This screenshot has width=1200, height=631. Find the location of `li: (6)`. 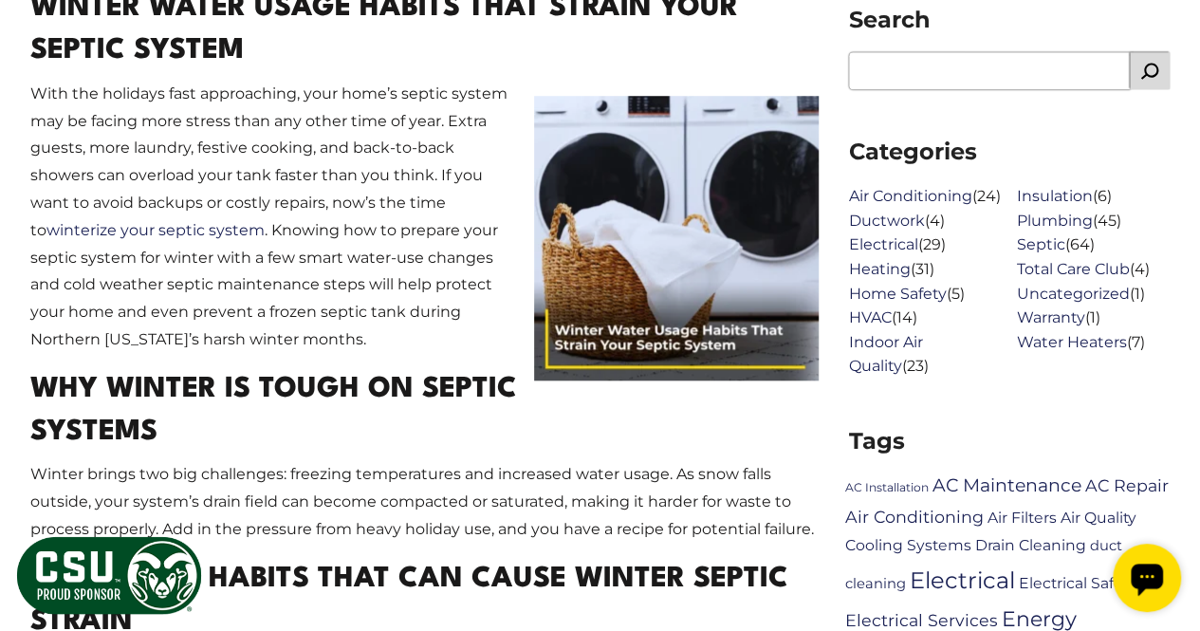

li: (6) is located at coordinates (1093, 196).